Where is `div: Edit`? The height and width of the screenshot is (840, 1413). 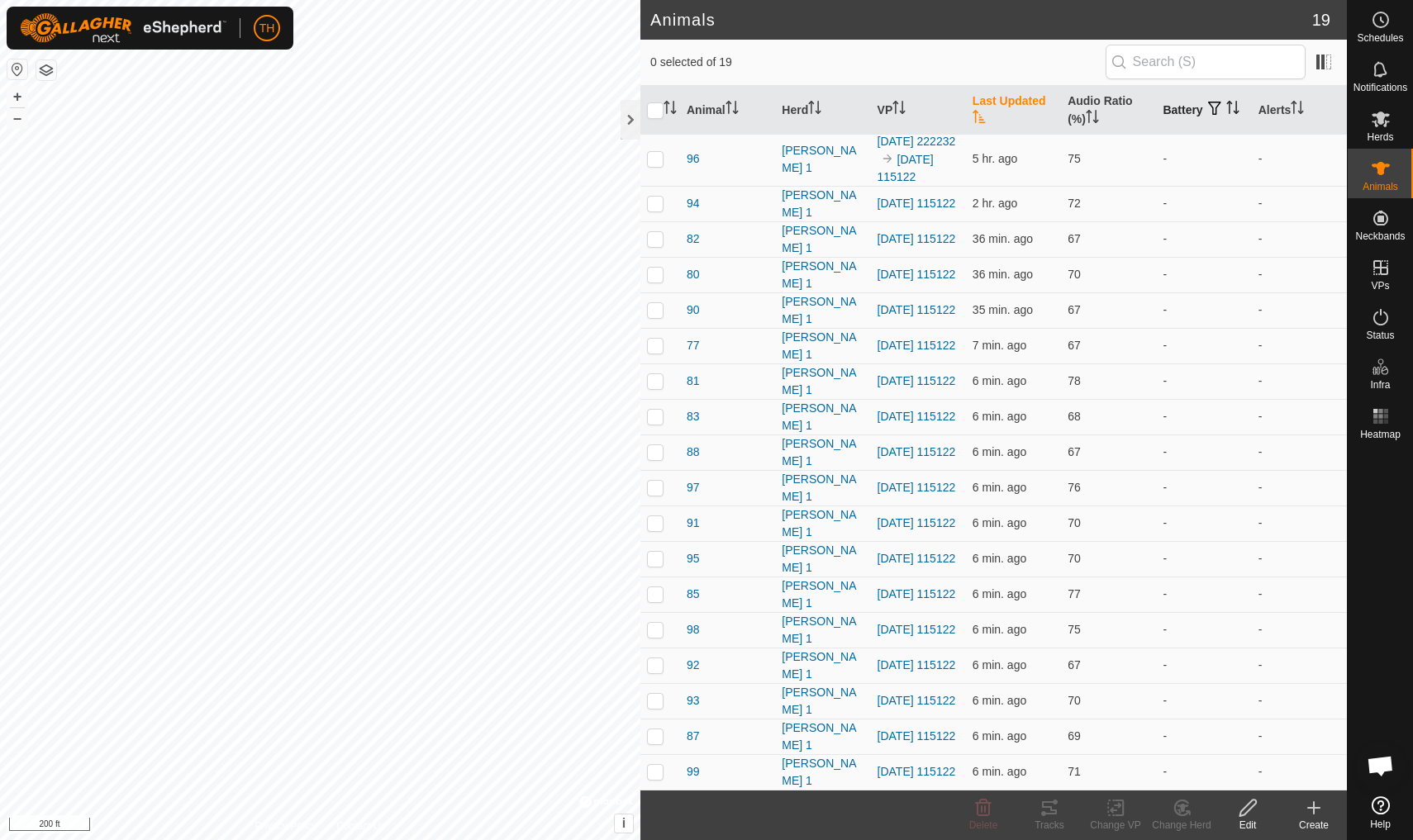
div: Edit is located at coordinates (1248, 825).